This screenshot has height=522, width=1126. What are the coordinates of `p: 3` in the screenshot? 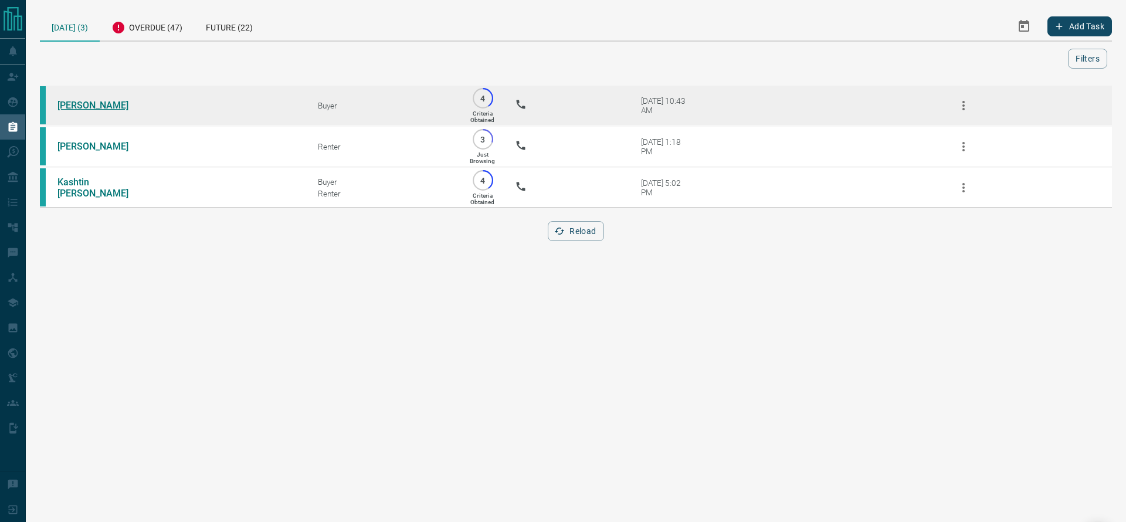 It's located at (483, 139).